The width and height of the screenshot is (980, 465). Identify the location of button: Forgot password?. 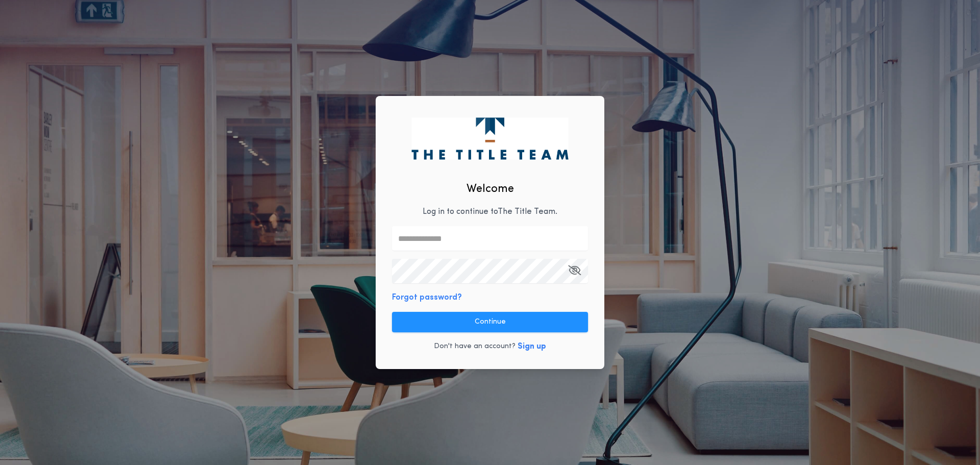
(427, 297).